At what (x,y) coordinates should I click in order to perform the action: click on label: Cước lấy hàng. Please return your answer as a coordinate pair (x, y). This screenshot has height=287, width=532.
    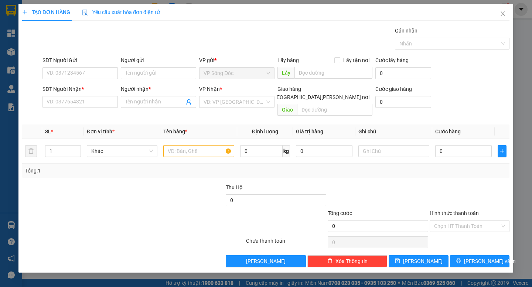
    Looking at the image, I should click on (393, 60).